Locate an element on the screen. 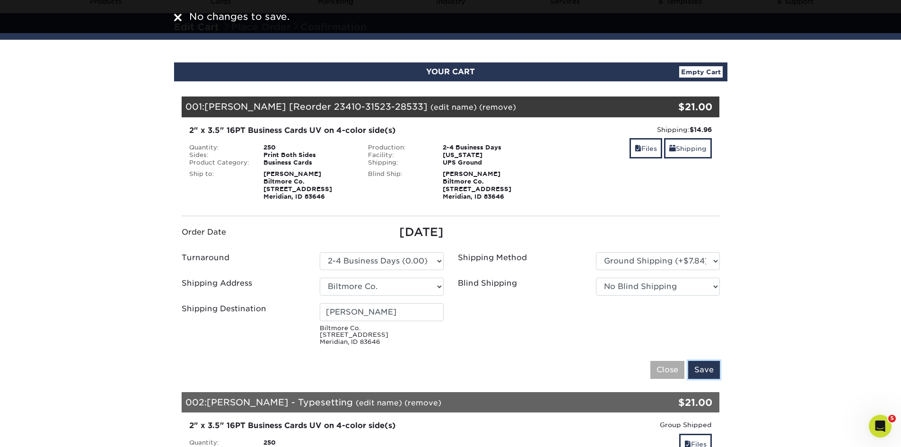 The image size is (901, 447). span: No changes to save. is located at coordinates (239, 17).